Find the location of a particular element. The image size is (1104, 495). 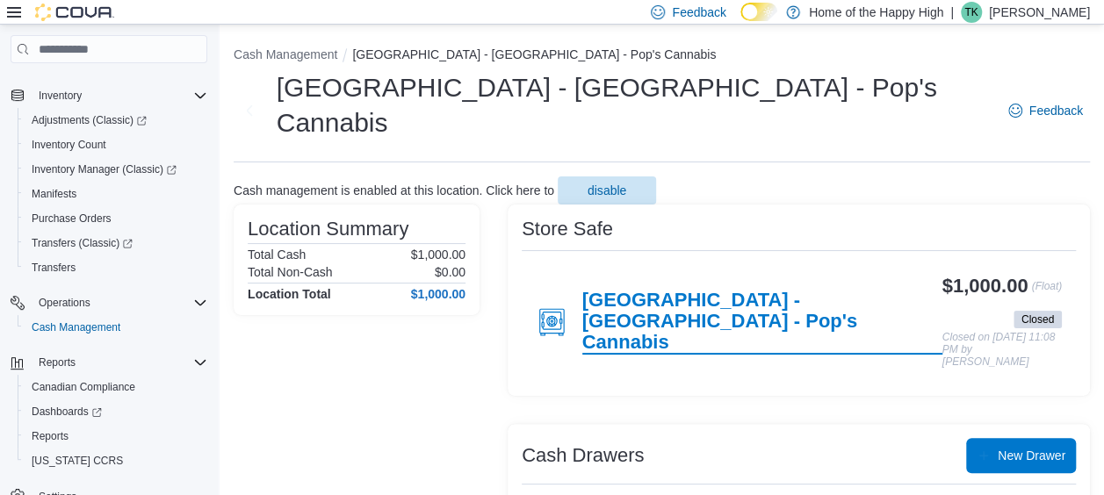

a: Transfers is located at coordinates (54, 268).